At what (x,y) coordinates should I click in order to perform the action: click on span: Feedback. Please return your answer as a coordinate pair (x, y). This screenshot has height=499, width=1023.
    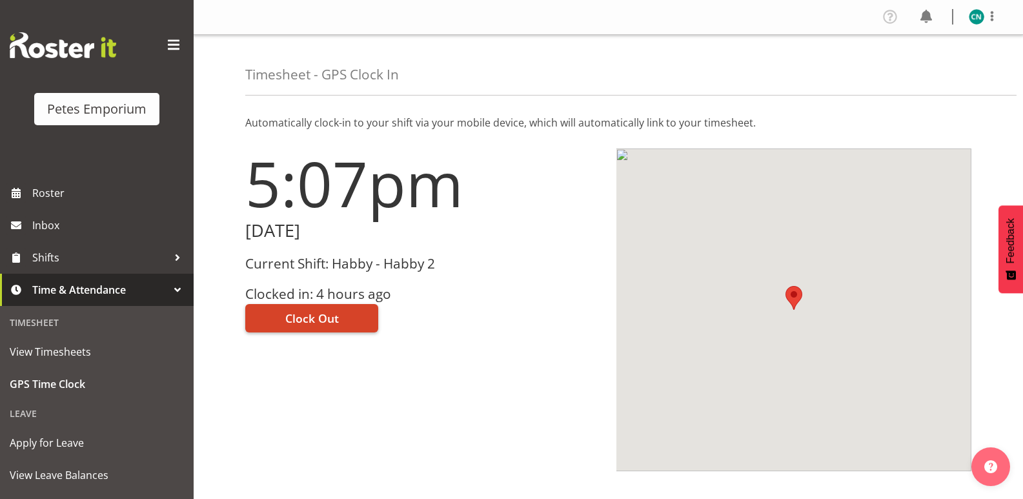
    Looking at the image, I should click on (1011, 241).